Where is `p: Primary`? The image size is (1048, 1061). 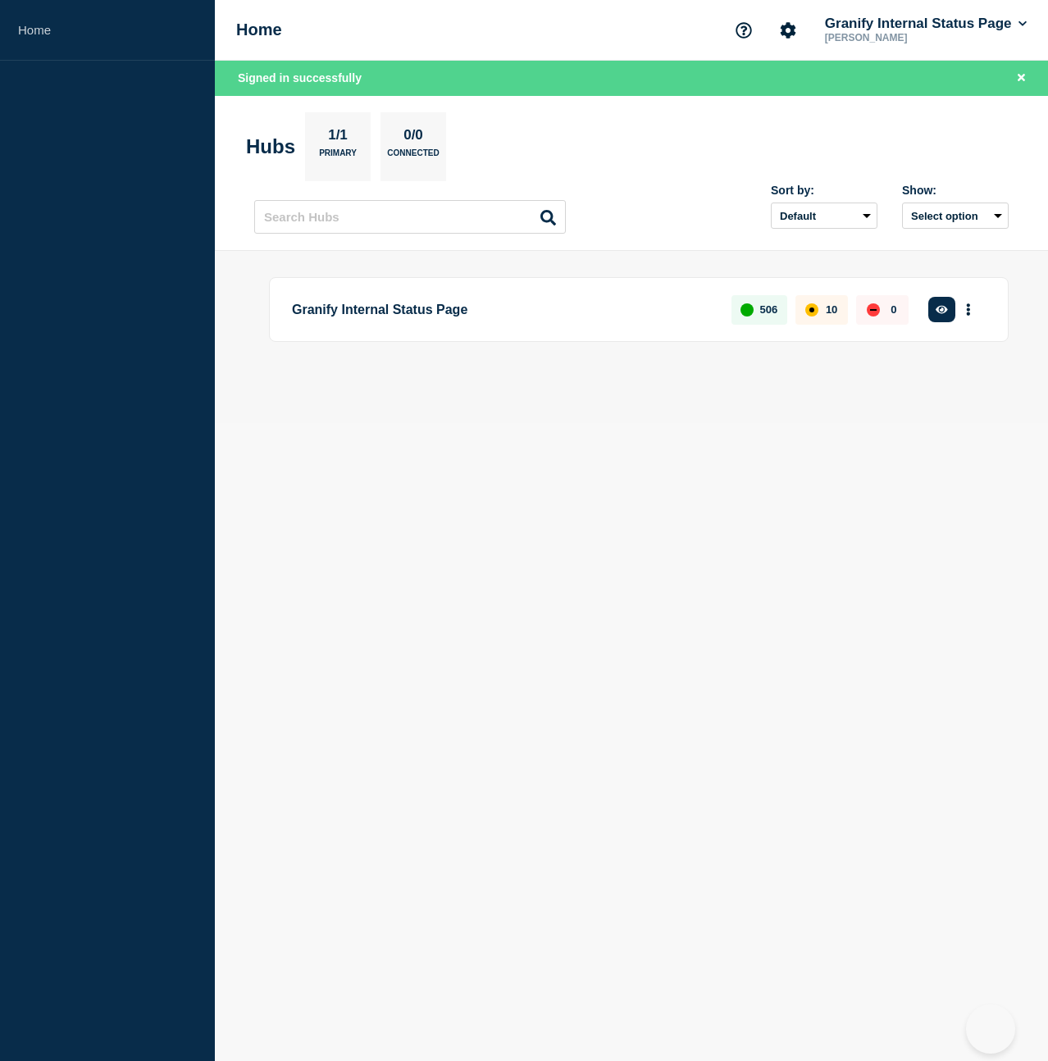
p: Primary is located at coordinates (338, 157).